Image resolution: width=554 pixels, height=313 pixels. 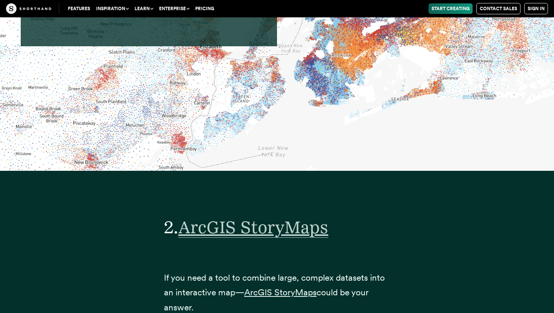 I want to click on img: The Craft, so click(x=29, y=9).